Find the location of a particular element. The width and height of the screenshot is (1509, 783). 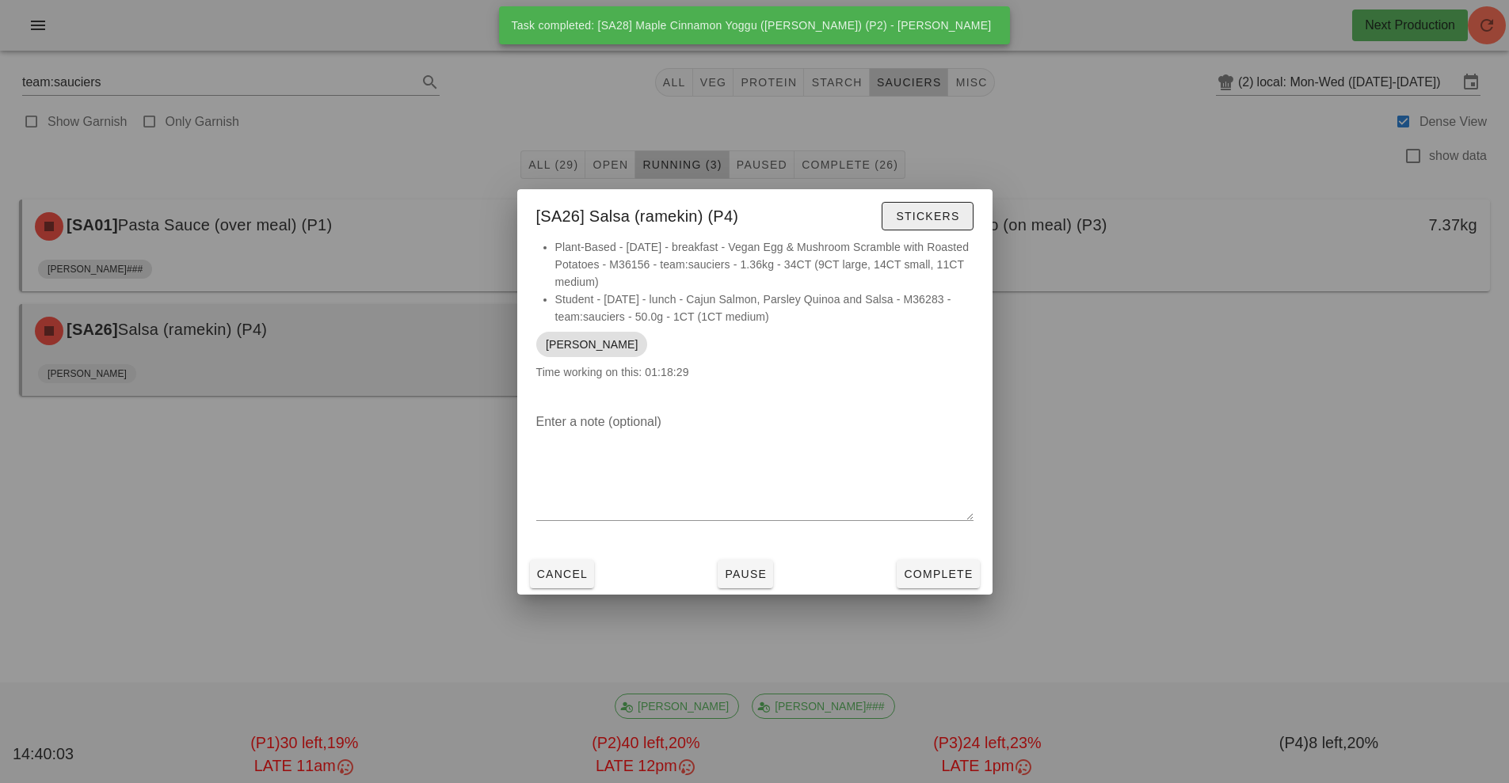

button: Cancel is located at coordinates (562, 574).